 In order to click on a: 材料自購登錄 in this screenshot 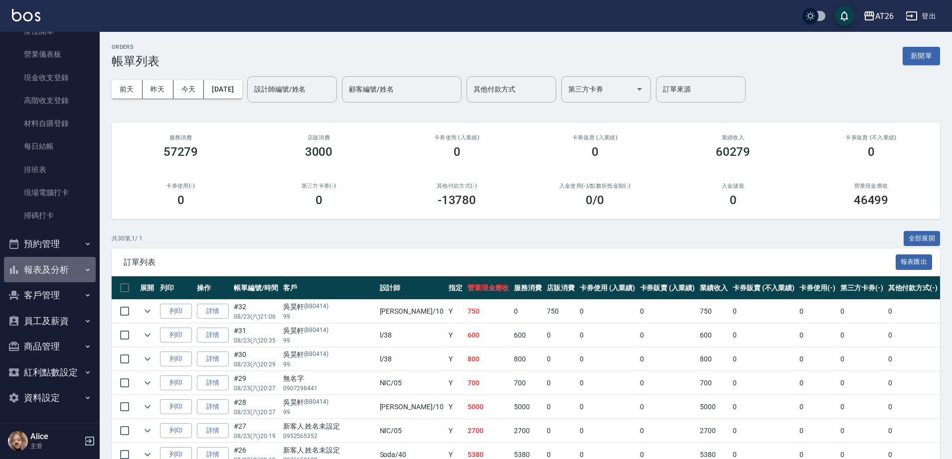, I will do `click(50, 124)`.